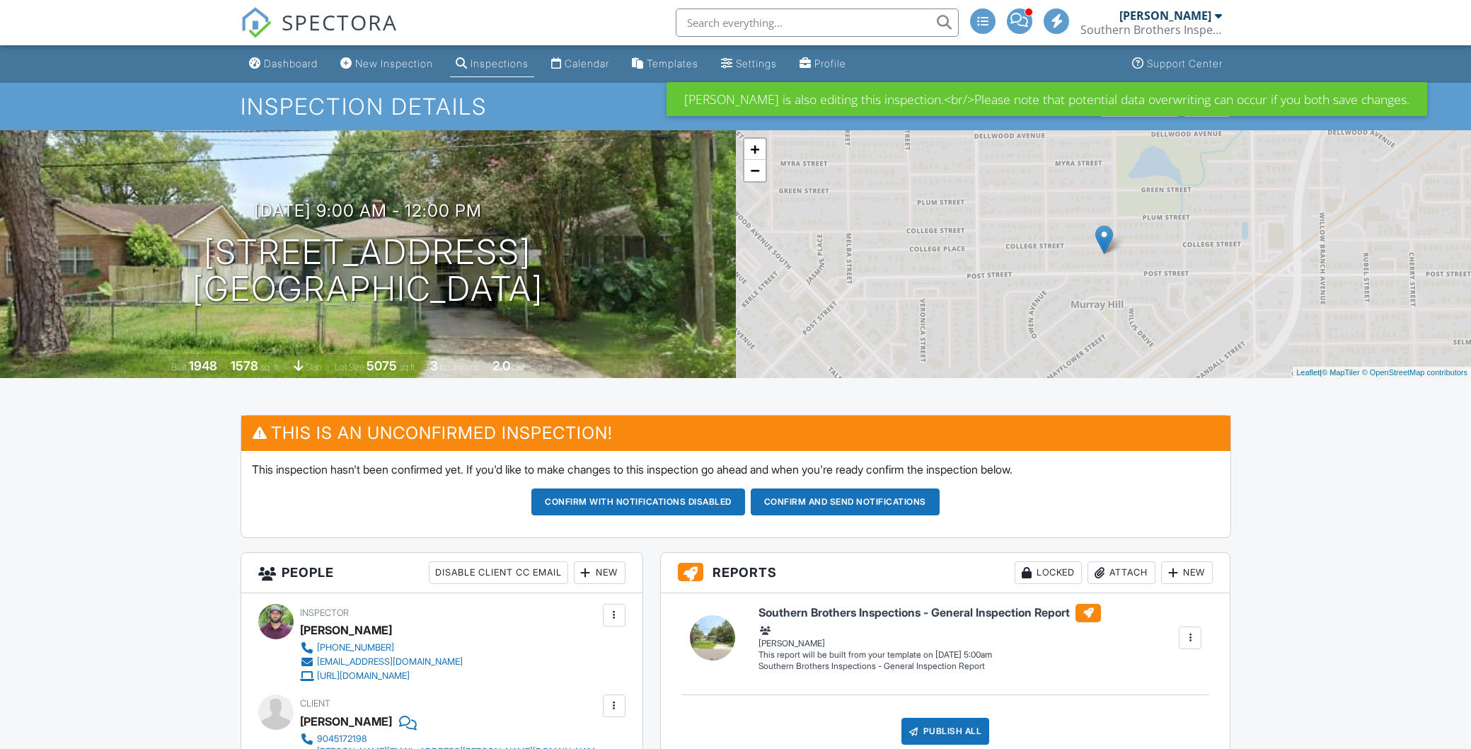 The image size is (1471, 749). Describe the element at coordinates (736, 432) in the screenshot. I see `h3: This is an Unconfirmed Inspection!` at that location.